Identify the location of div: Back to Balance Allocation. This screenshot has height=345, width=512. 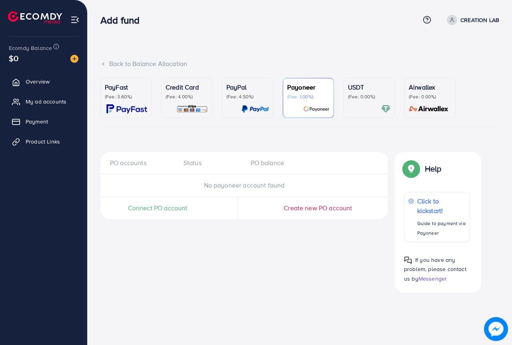
(300, 64).